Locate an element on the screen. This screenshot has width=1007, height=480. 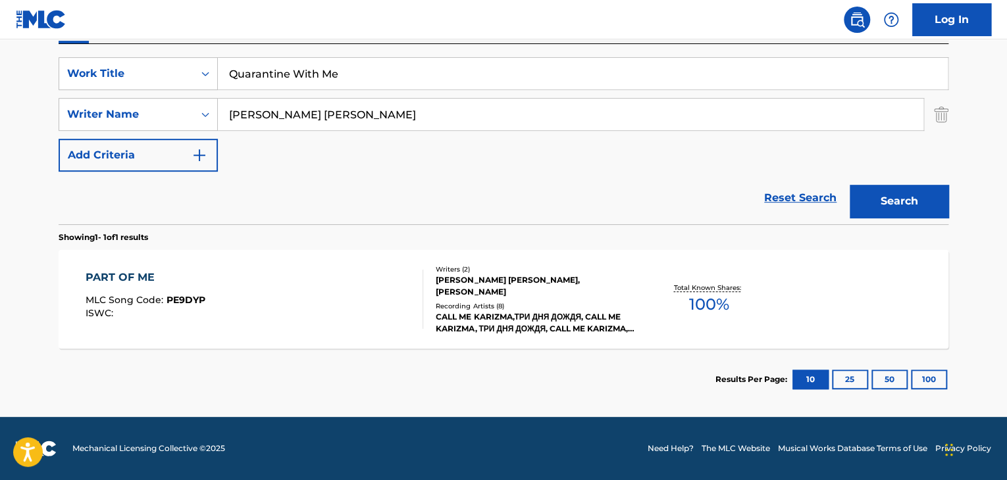
div: PART OF ME is located at coordinates (145, 278).